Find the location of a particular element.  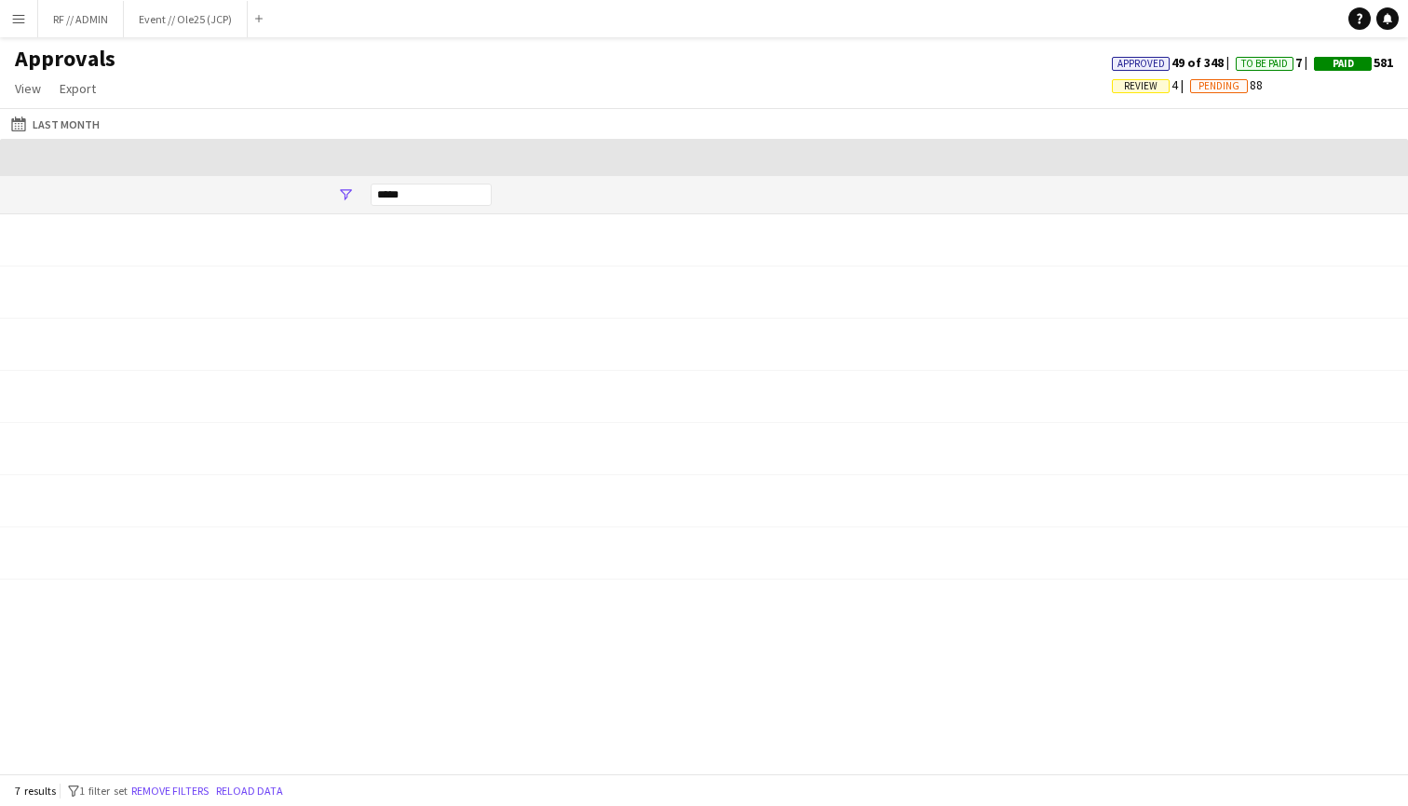

button: RF // ADMIN is located at coordinates (81, 19).